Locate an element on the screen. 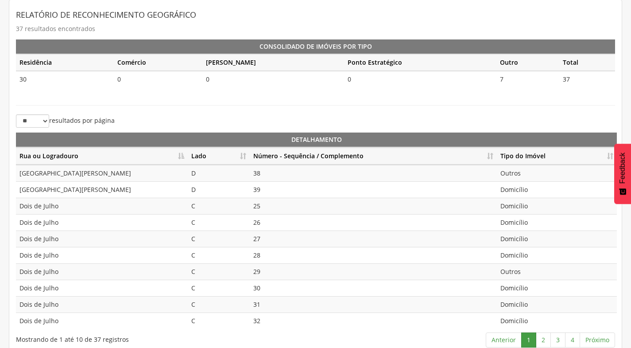  button: Feedback - Mostrar pesquisa is located at coordinates (622, 174).